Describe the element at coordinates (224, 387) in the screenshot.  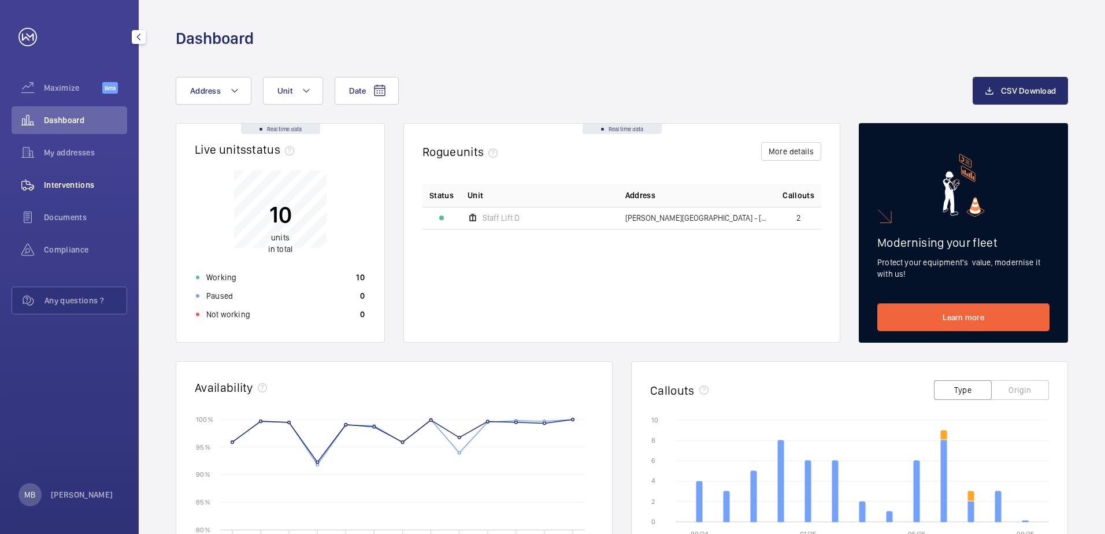
I see `h2: Availability` at that location.